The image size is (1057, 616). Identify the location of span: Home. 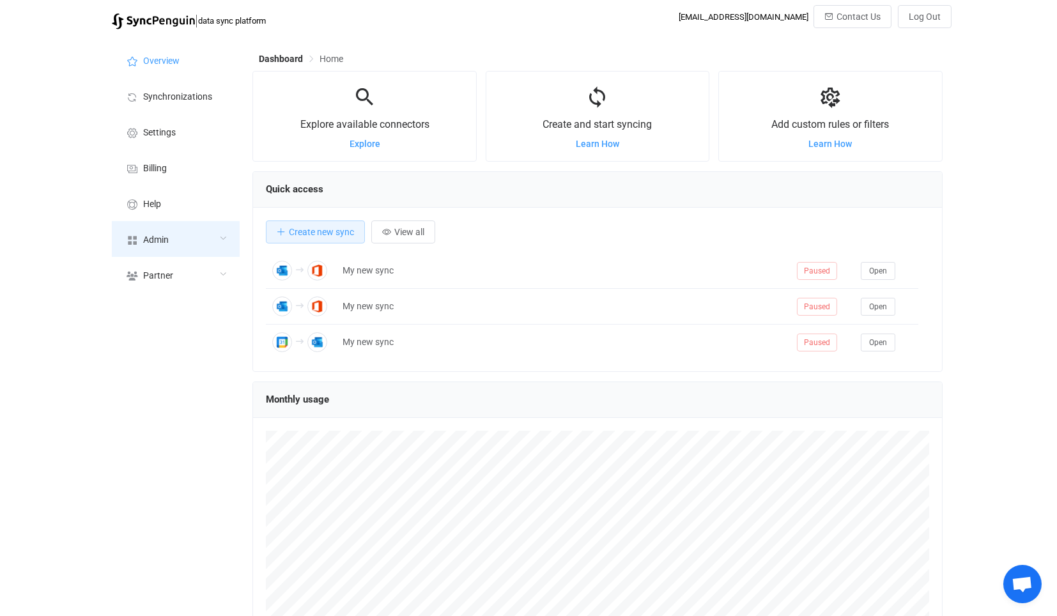
(331, 59).